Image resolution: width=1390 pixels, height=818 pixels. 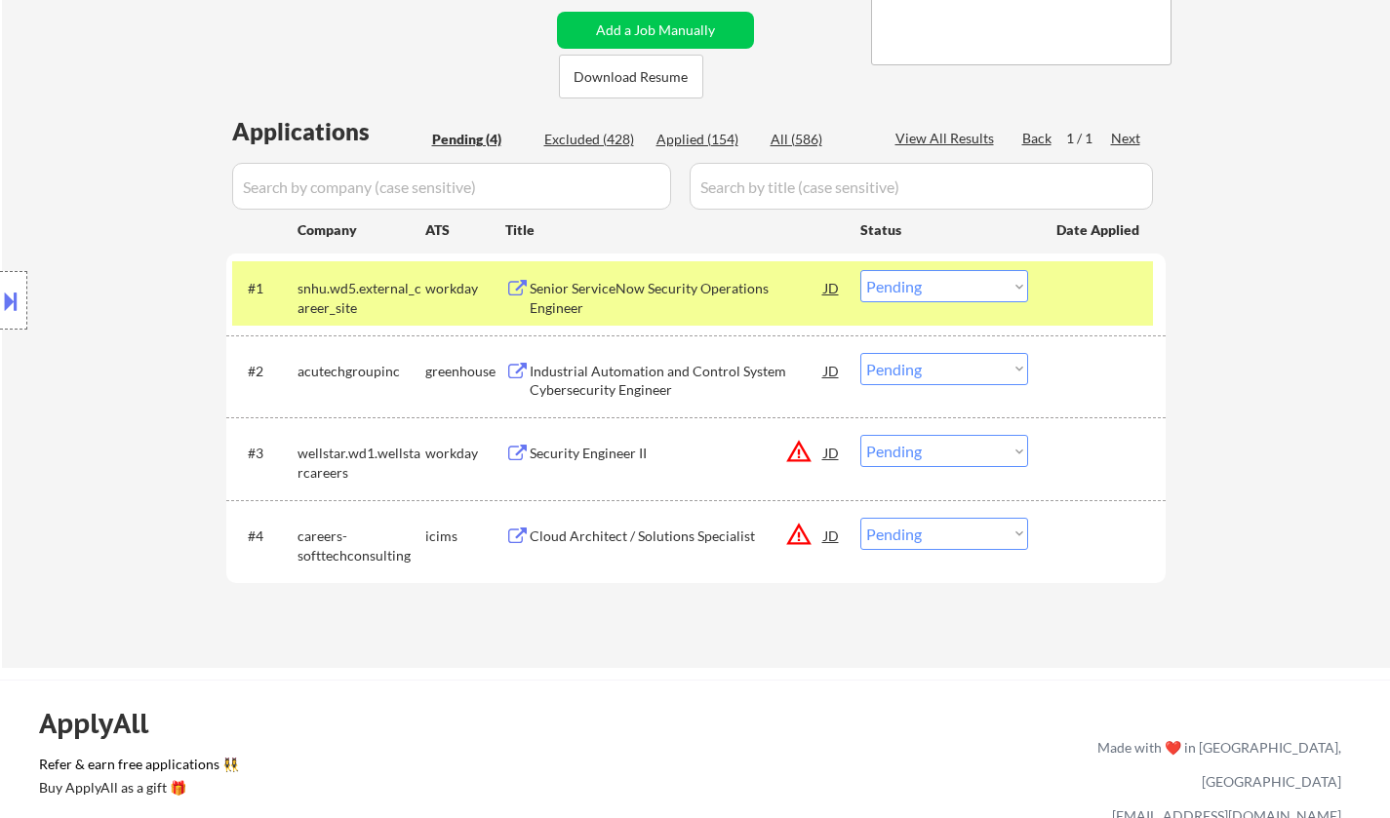 I want to click on div: Company, so click(x=361, y=230).